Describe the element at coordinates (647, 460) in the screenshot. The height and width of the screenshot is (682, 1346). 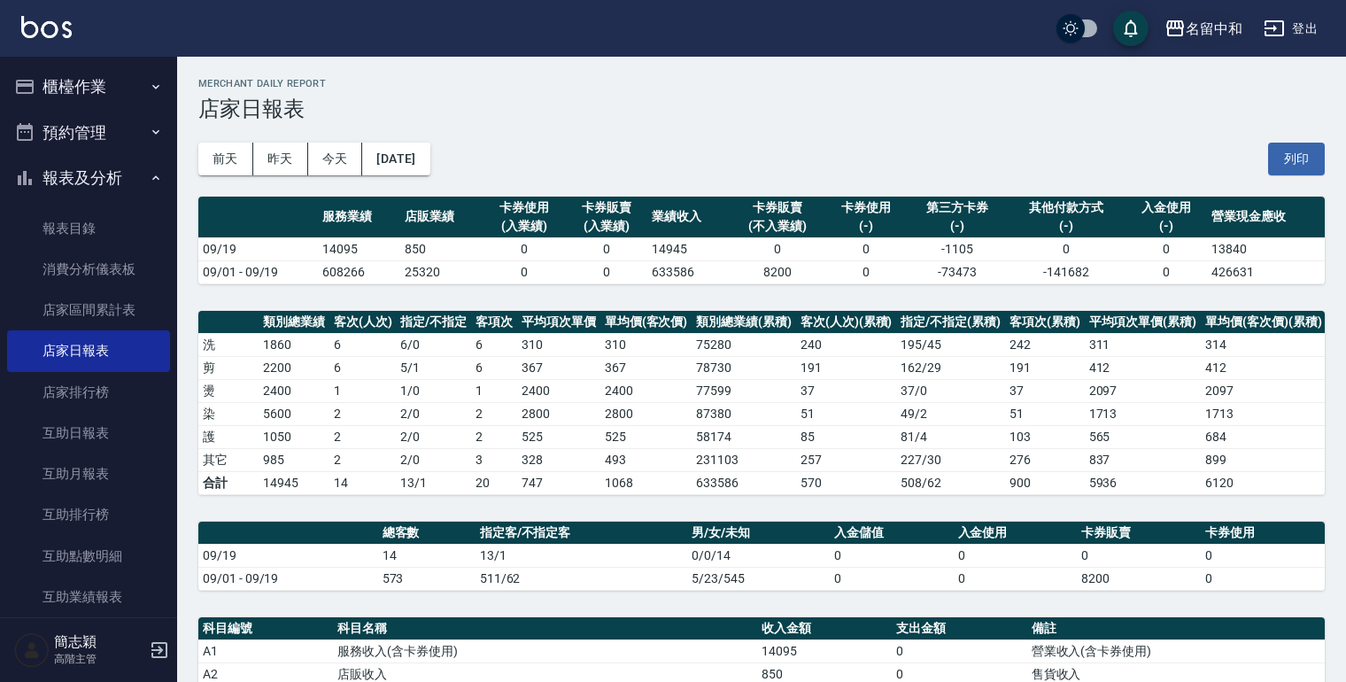
I see `td: 493` at that location.